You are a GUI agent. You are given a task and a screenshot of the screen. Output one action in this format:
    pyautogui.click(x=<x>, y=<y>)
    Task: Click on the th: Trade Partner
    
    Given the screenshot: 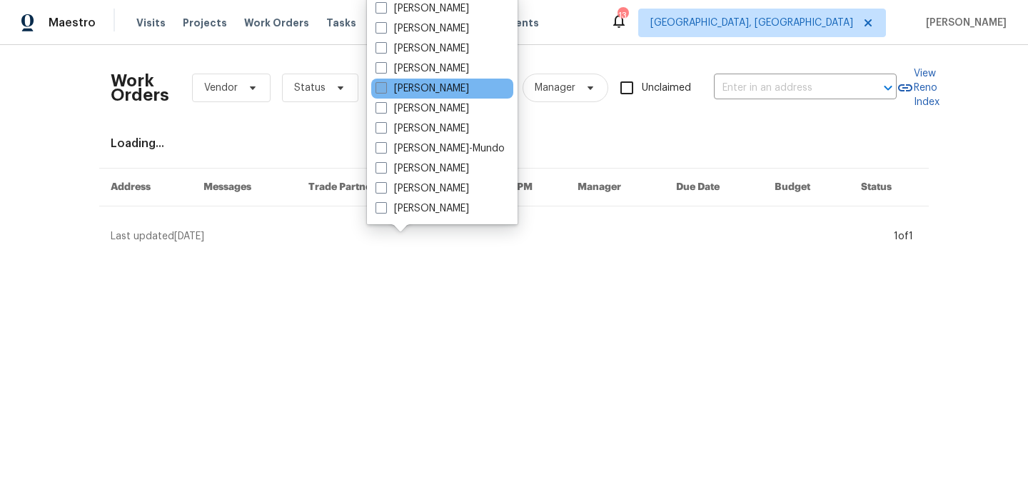 What is the action you would take?
    pyautogui.click(x=363, y=187)
    